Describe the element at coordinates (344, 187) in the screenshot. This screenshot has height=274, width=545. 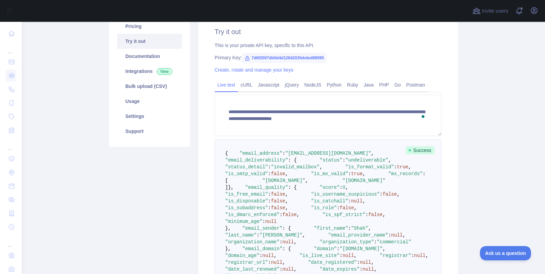
I see `span: 0` at that location.